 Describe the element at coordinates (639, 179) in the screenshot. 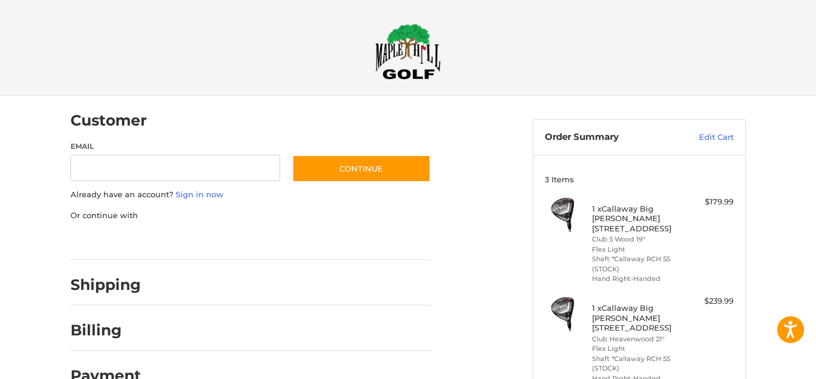

I see `h3: 3 Items` at that location.